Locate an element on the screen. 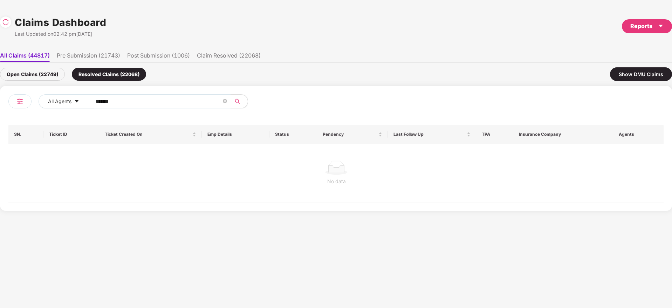 The height and width of the screenshot is (308, 672). span: Pendency is located at coordinates (350, 134).